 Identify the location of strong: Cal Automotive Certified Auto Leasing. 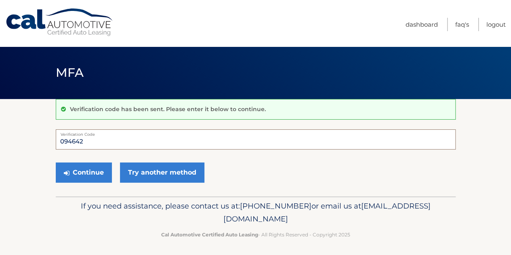
(210, 234).